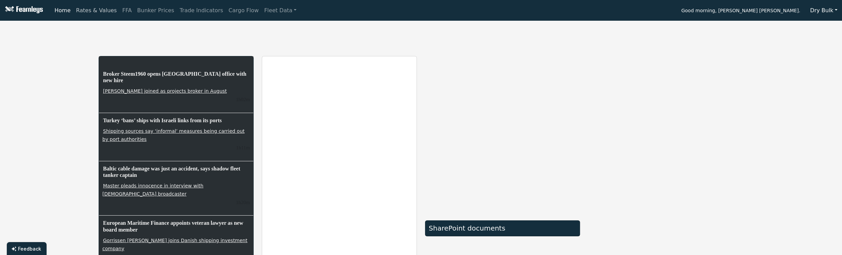  Describe the element at coordinates (243, 203) in the screenshot. I see `small: 22/08/2025, 08:20:33` at that location.